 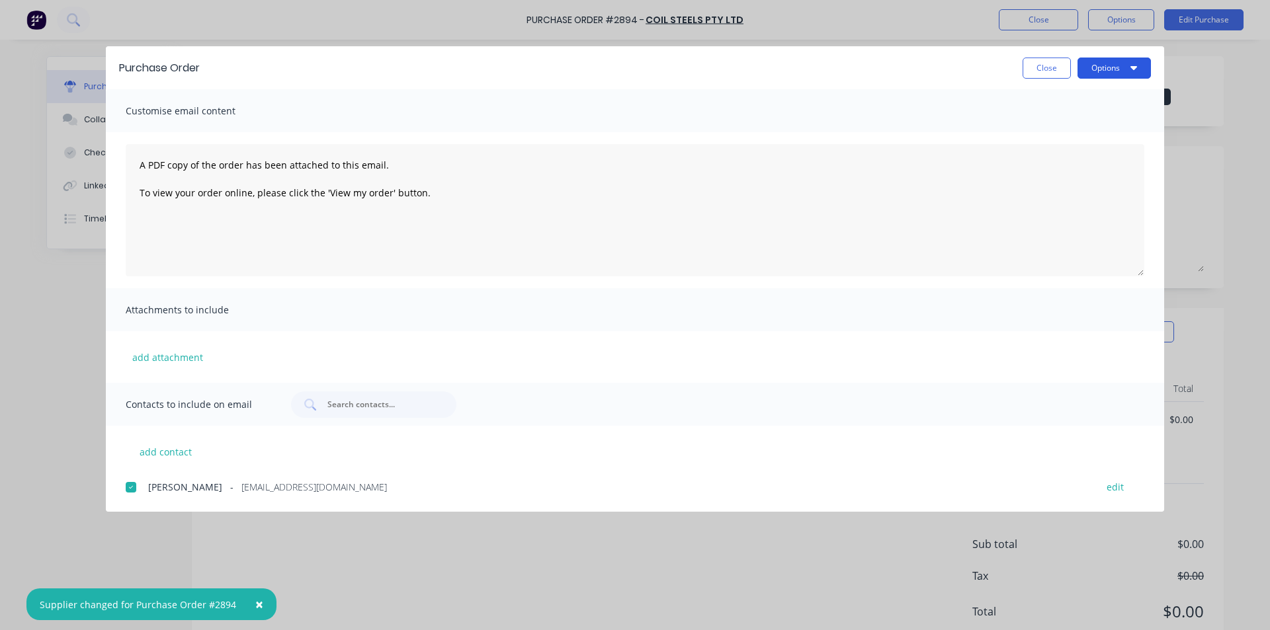 I want to click on div: Supplier changed for Purchase Order #2894, so click(x=138, y=605).